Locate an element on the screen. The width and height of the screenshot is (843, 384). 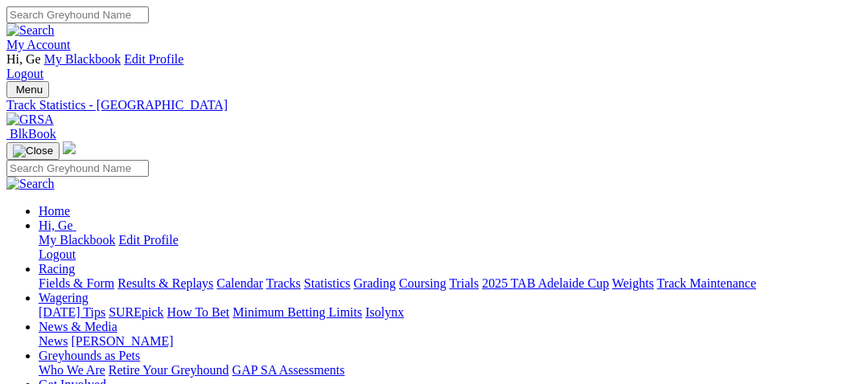
a: Calendar is located at coordinates (240, 283).